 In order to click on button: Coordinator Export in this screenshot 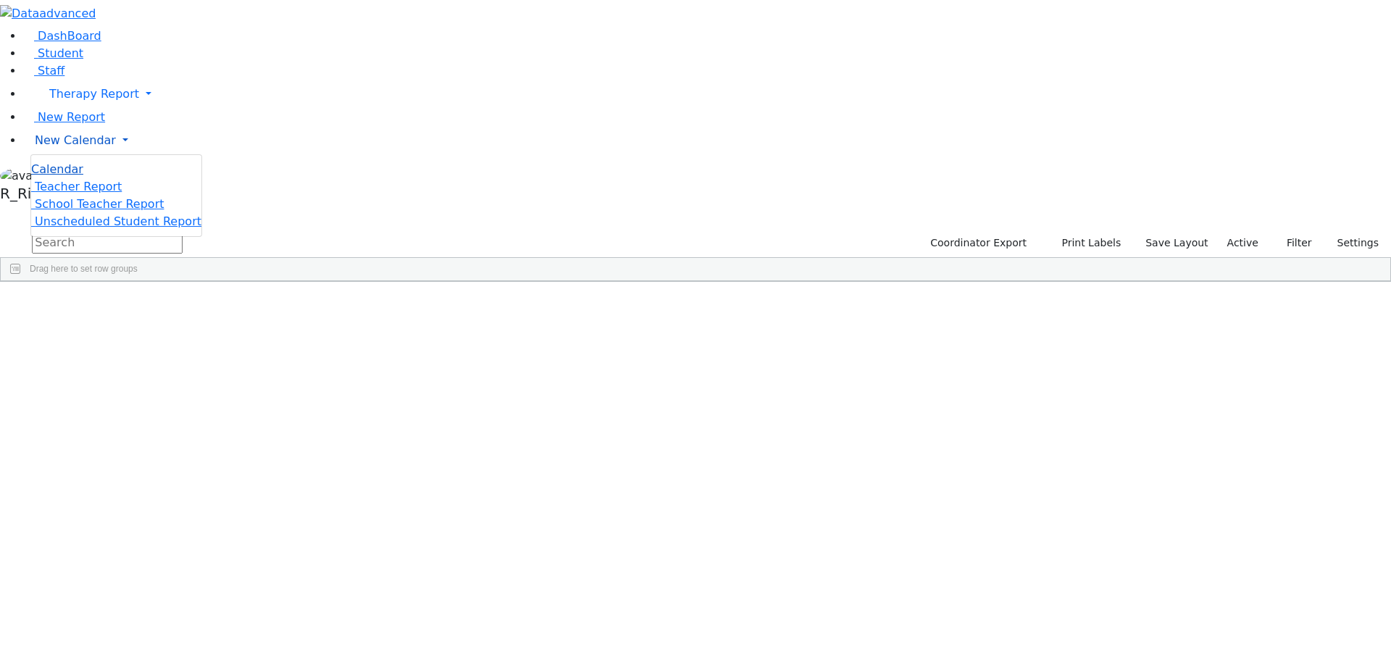, I will do `click(976, 243)`.